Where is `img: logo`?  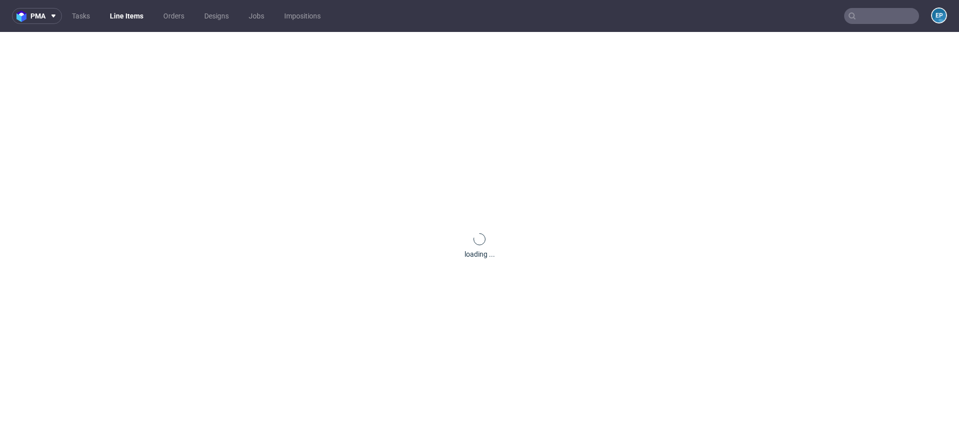 img: logo is located at coordinates (23, 16).